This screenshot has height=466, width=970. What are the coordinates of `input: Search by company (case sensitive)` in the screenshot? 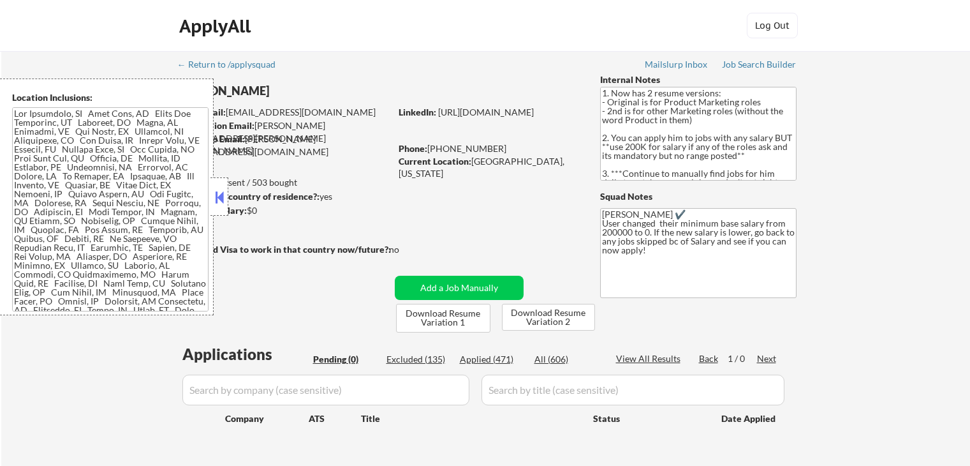 It's located at (326, 390).